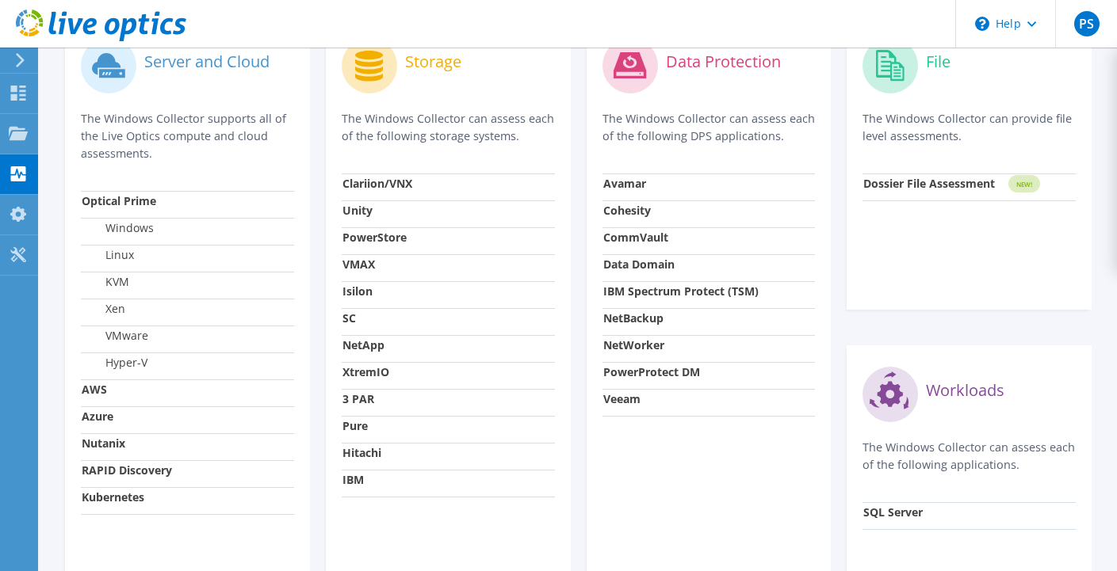 The height and width of the screenshot is (571, 1117). Describe the element at coordinates (349, 318) in the screenshot. I see `strong: SC` at that location.